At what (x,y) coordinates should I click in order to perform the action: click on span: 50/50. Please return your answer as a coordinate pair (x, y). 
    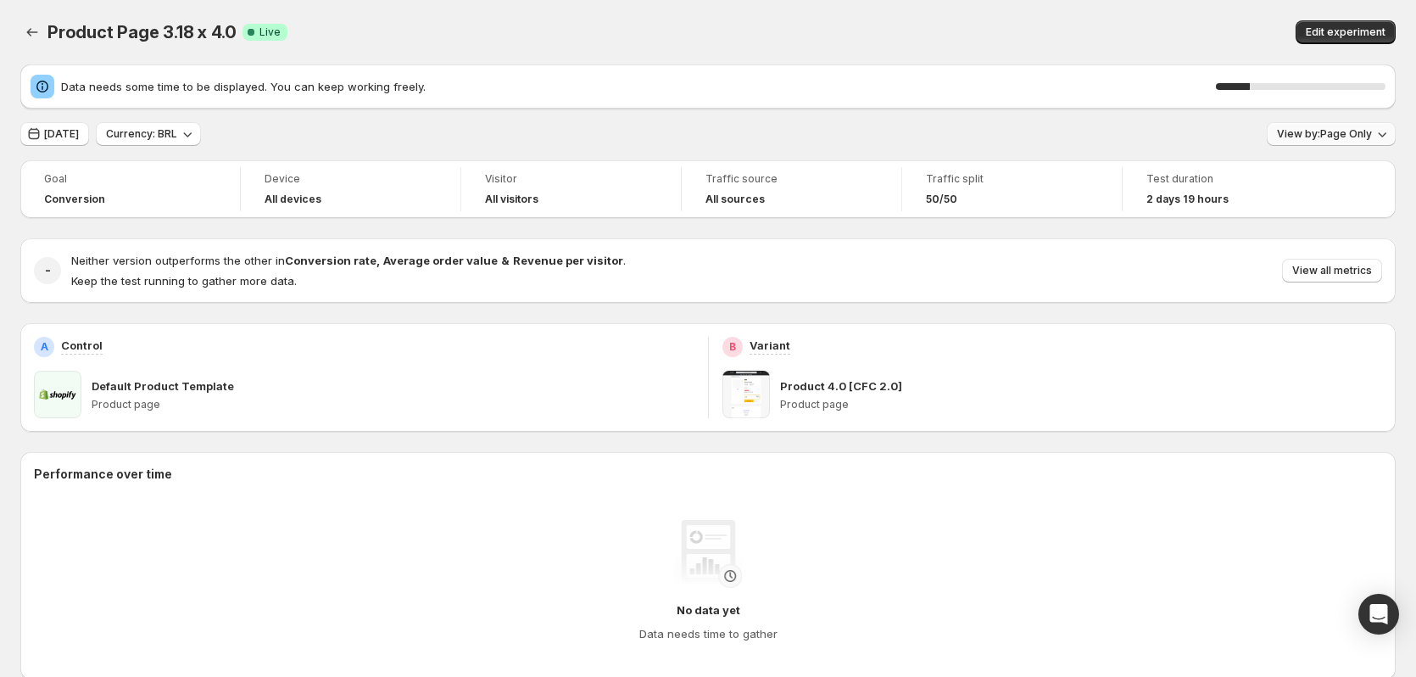
    Looking at the image, I should click on (941, 199).